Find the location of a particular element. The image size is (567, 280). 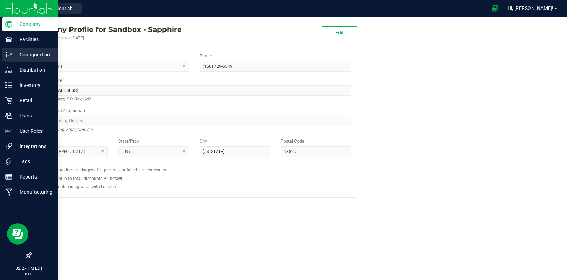

label: Address Line 2 (optional) is located at coordinates (61, 111).